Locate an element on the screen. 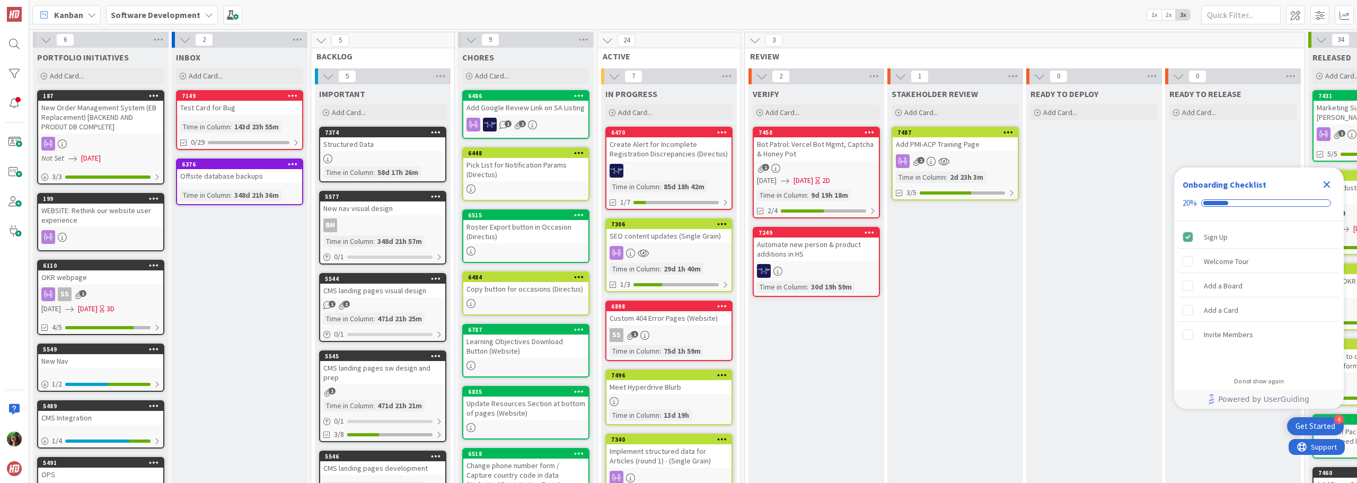 Image resolution: width=1357 pixels, height=483 pixels. span: 1 / 2 is located at coordinates (57, 384).